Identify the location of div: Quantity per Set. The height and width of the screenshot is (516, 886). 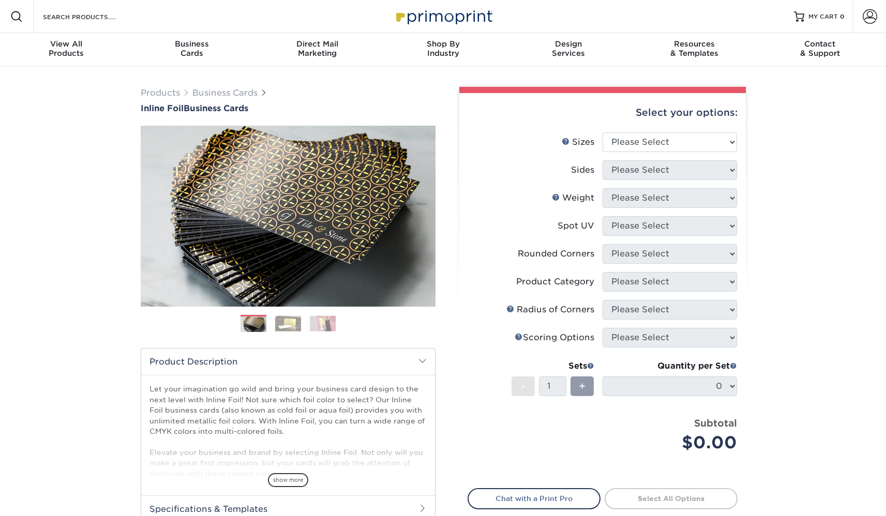
(670, 366).